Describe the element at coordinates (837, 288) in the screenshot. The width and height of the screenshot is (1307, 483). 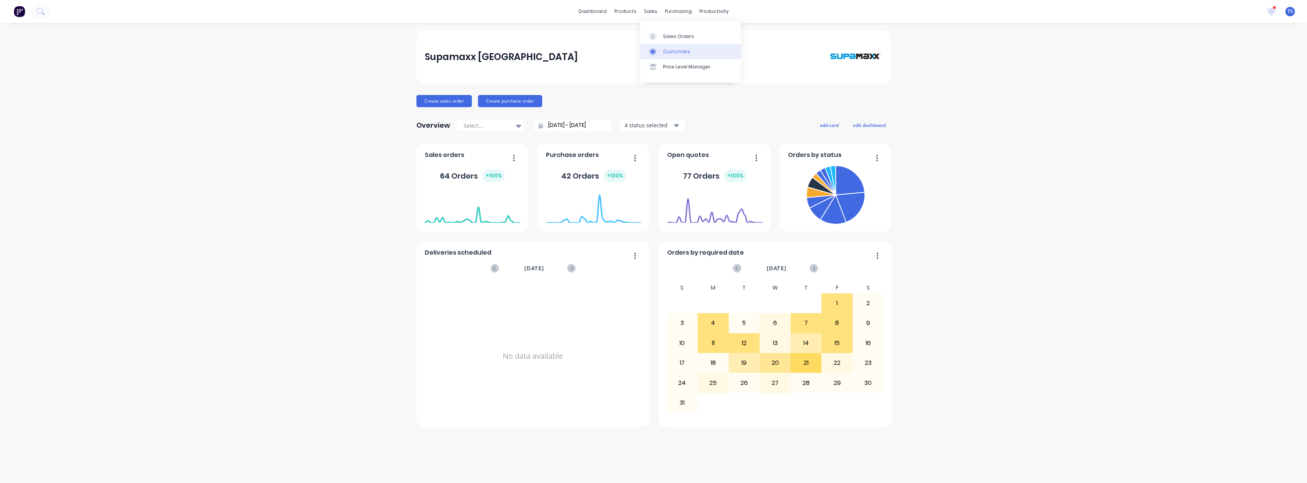
I see `div: F` at that location.